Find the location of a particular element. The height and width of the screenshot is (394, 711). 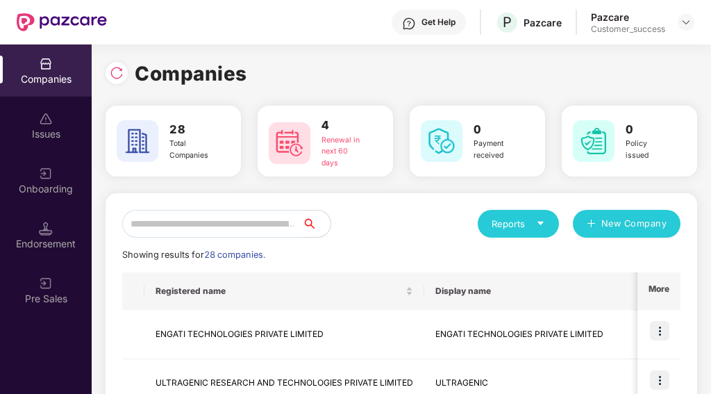

h1: Companies is located at coordinates (191, 74).